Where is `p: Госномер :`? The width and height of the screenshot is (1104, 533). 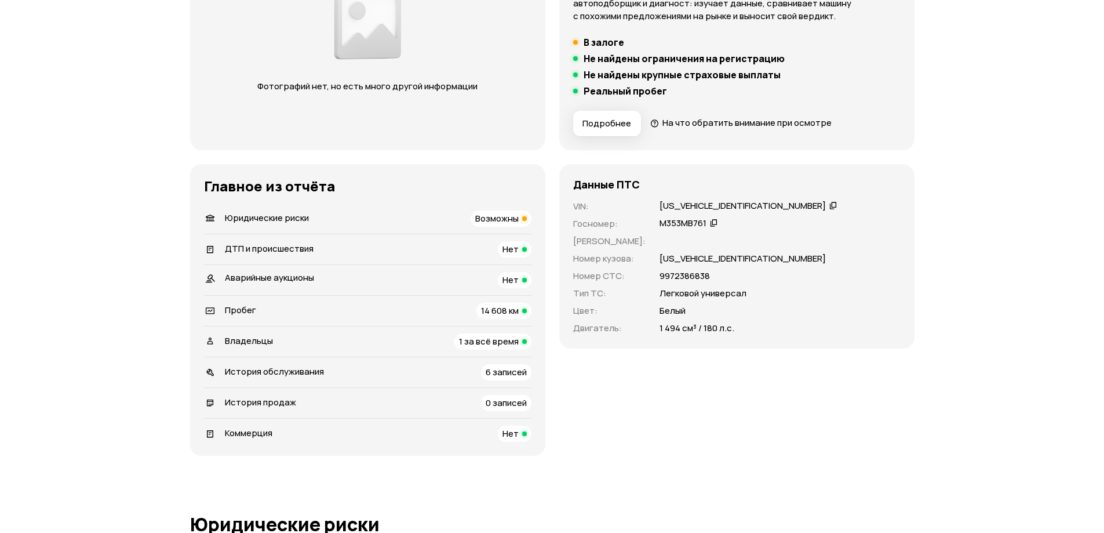
p: Госномер : is located at coordinates (609, 224).